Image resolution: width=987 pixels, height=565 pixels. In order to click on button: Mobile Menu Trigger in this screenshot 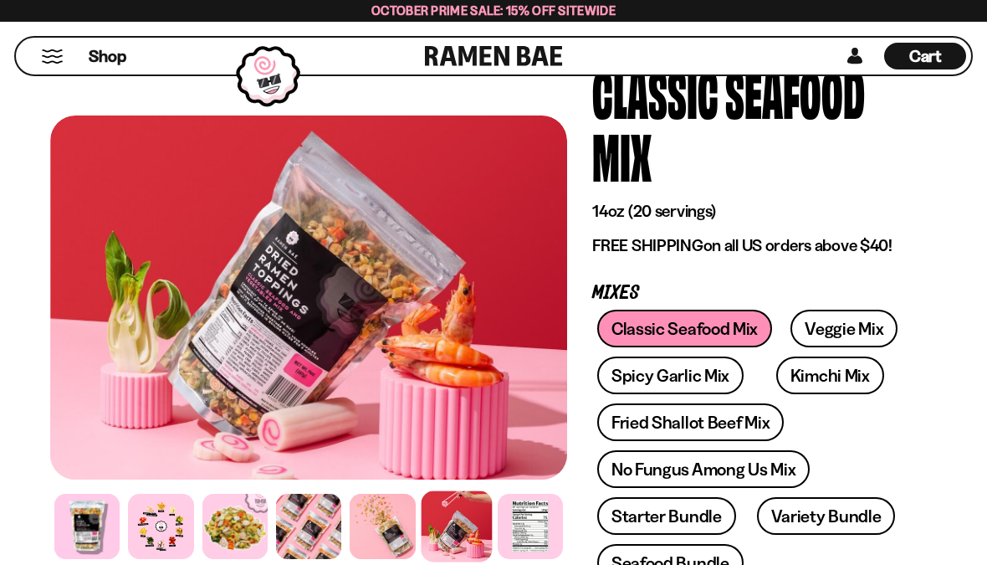, I will do `click(52, 56)`.